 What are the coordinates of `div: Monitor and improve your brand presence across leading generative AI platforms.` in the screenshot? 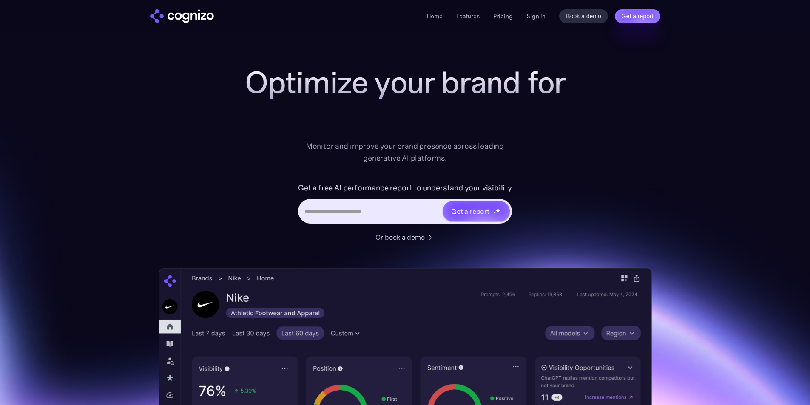 It's located at (405, 152).